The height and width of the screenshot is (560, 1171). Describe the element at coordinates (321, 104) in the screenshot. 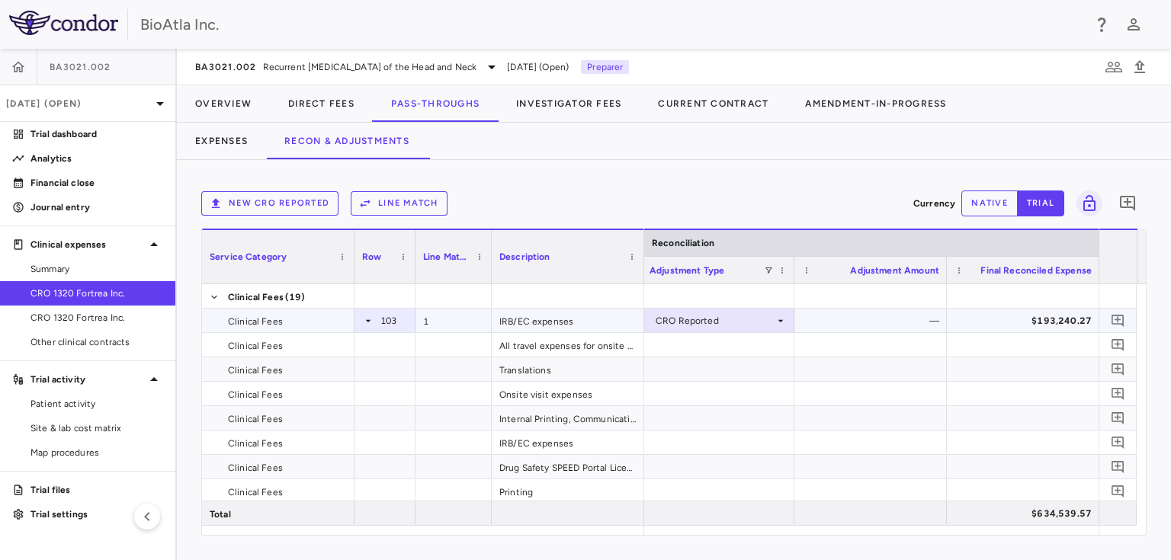

I see `button: Direct Fees` at that location.